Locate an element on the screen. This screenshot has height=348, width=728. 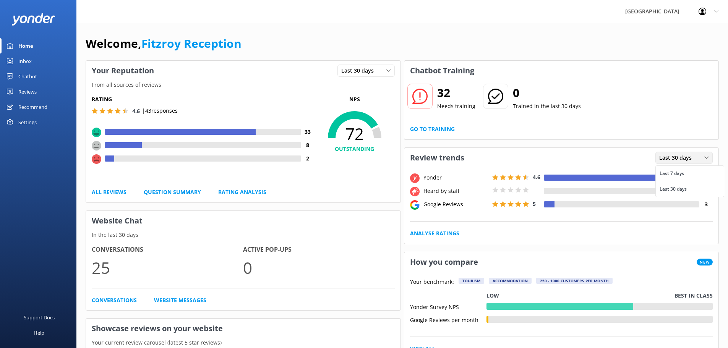
h3: Review trends is located at coordinates (437, 158).